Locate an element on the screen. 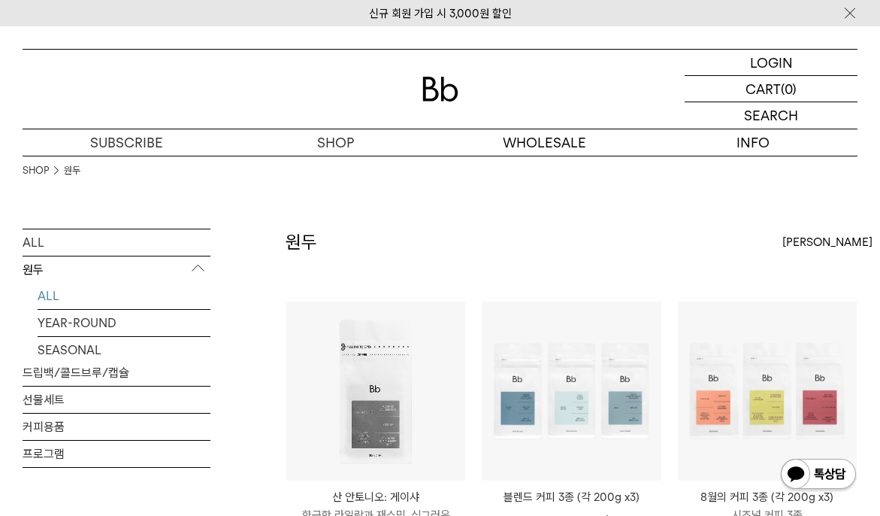 This screenshot has width=880, height=516. p: SUBSCRIBE is located at coordinates (127, 142).